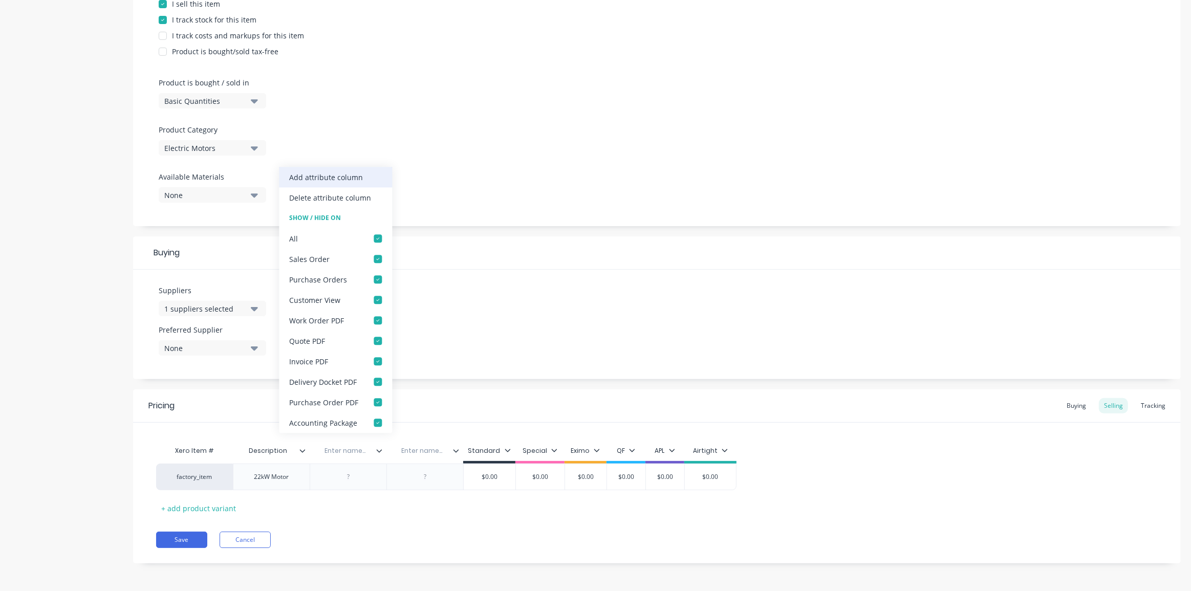  What do you see at coordinates (225, 51) in the screenshot?
I see `div: Product is bought/sold tax-free` at bounding box center [225, 51].